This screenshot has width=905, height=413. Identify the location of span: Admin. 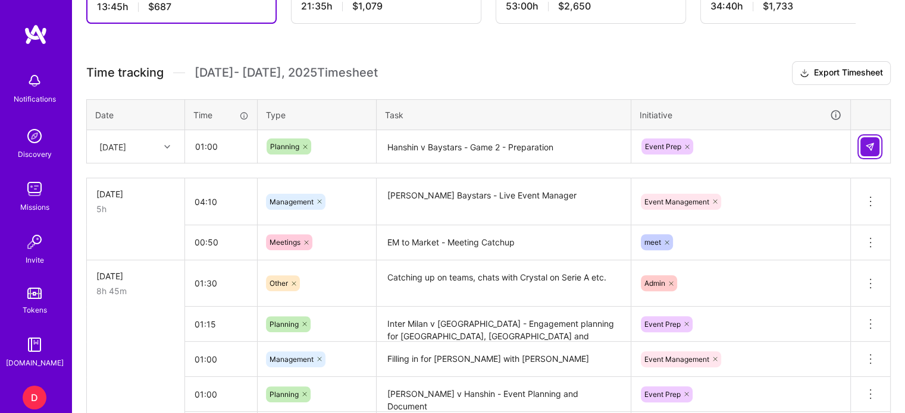
(654, 283).